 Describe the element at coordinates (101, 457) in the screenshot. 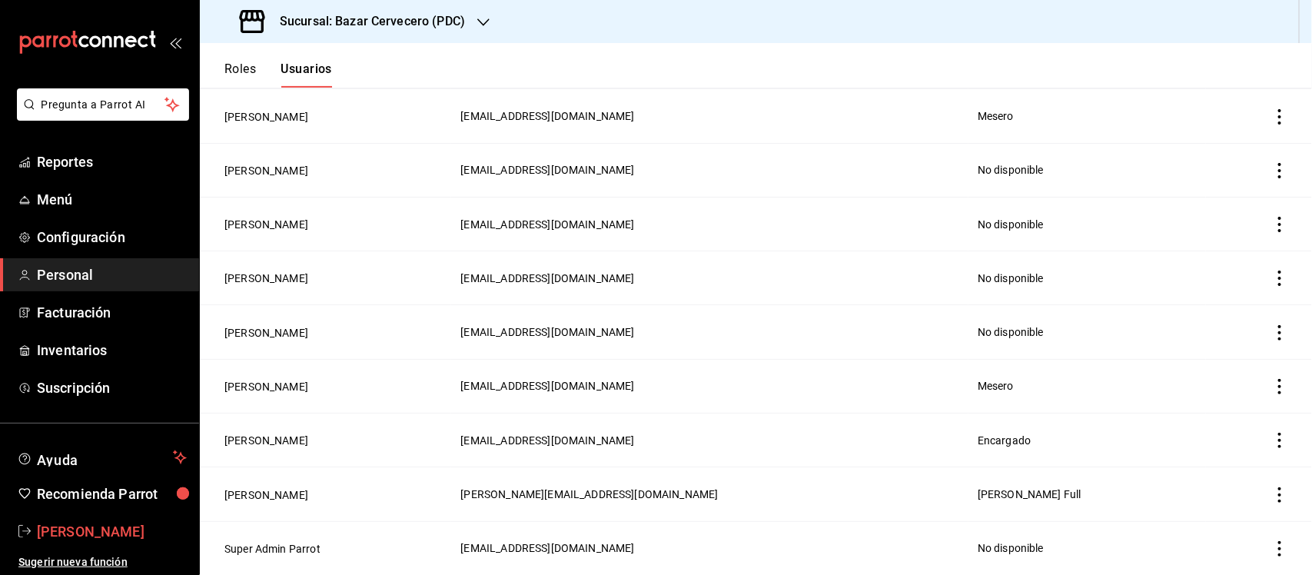

I see `span: Ayuda` at that location.